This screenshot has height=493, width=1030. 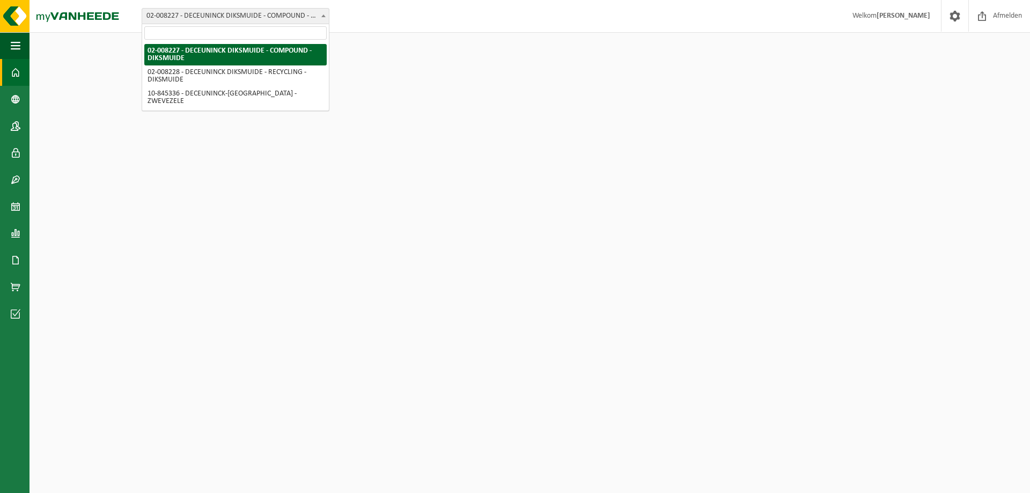 I want to click on li: 02-008227 - DECEUNINCK DIKSMUIDE - COMPOUND - DIKSMUIDE, so click(x=236, y=55).